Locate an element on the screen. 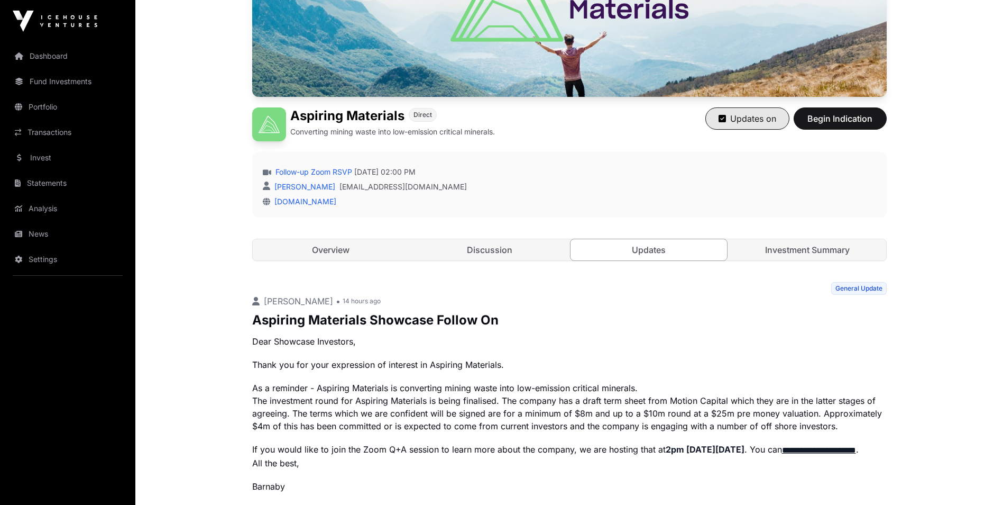 This screenshot has height=505, width=1003. a: Settings is located at coordinates (68, 259).